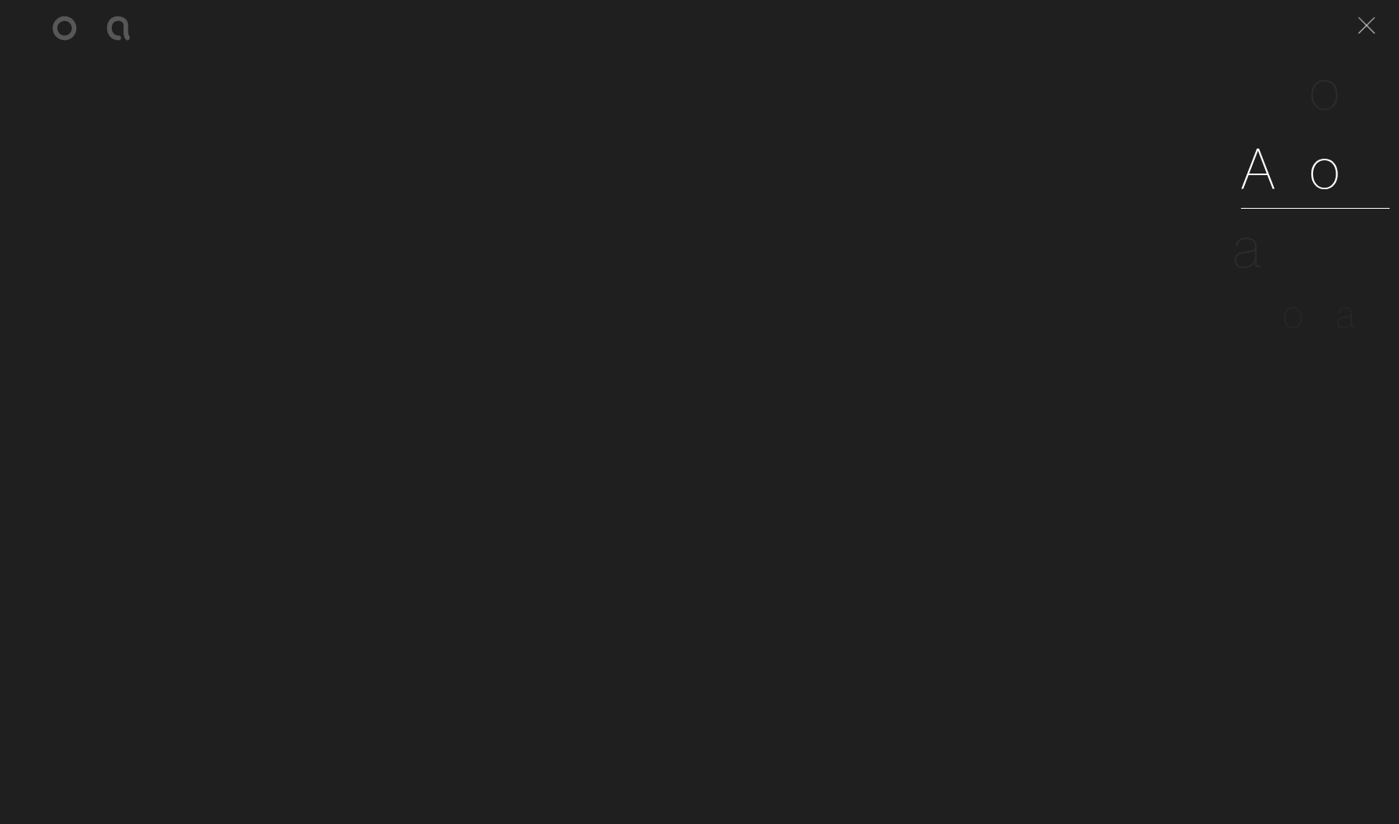  What do you see at coordinates (1313, 314) in the screenshot?
I see `span: n` at bounding box center [1313, 314].